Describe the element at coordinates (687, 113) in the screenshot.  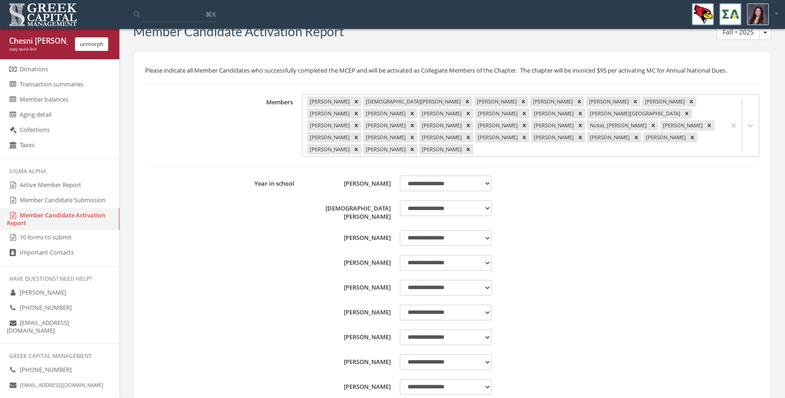
I see `div: Remove Heyen, Shelby` at that location.